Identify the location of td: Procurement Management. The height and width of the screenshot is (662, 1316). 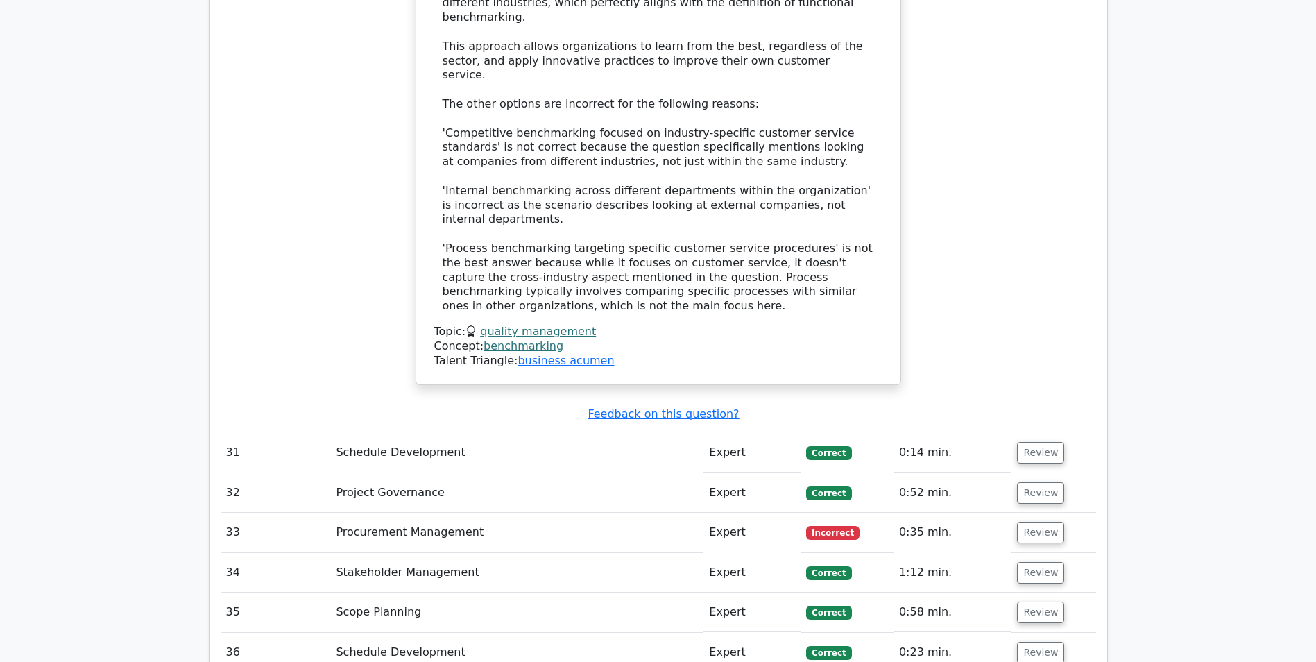
(517, 532).